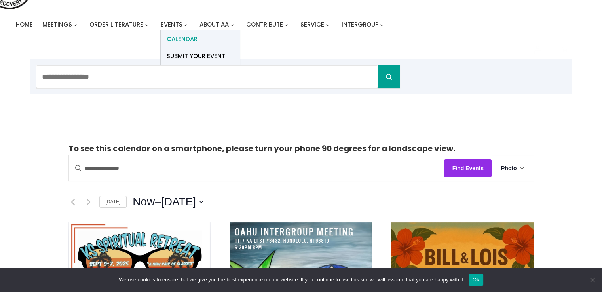 This screenshot has height=292, width=602. What do you see at coordinates (182, 39) in the screenshot?
I see `span: Calendar` at bounding box center [182, 39].